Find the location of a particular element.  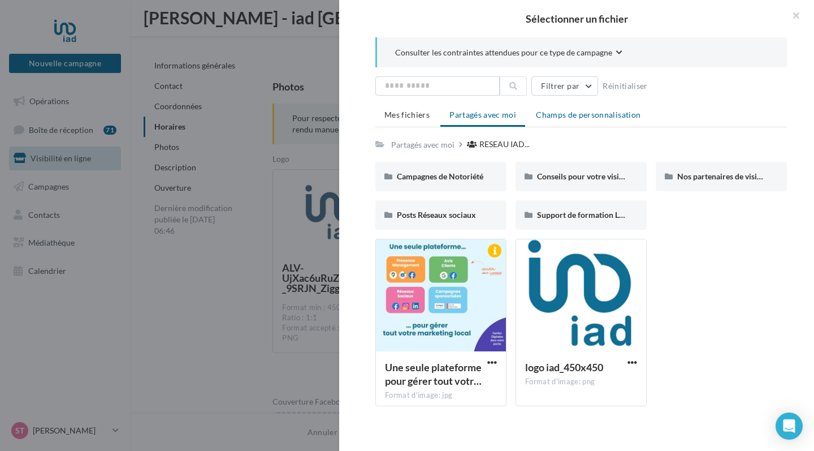

div: Format d'image: png is located at coordinates (581, 382).